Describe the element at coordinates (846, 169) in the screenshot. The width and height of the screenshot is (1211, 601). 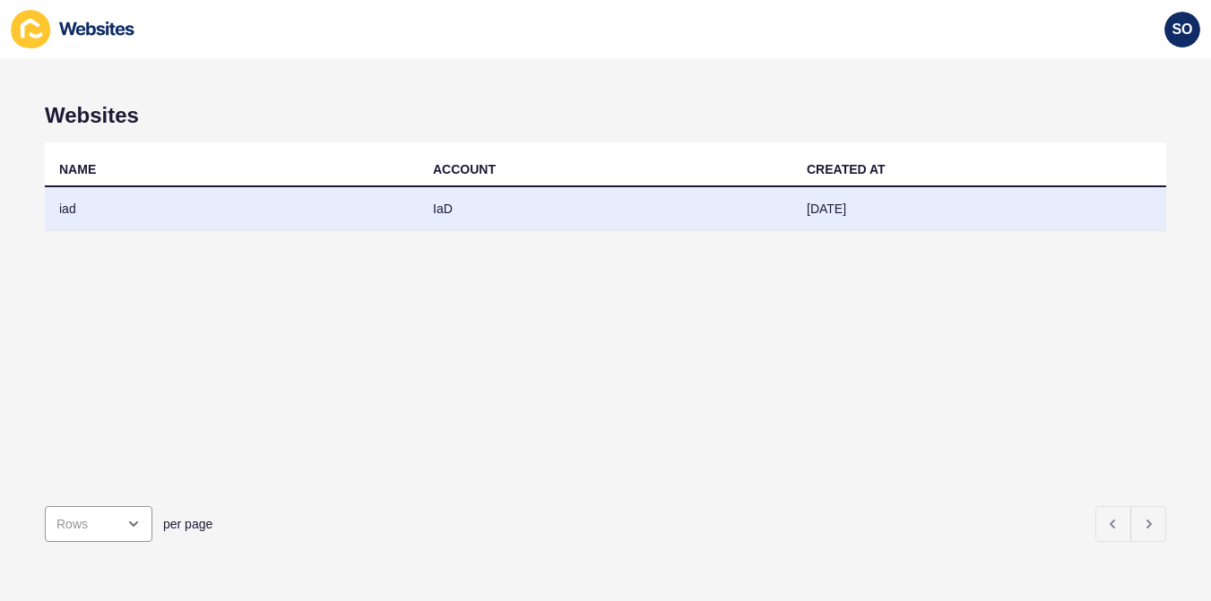
I see `div: CREATED AT` at that location.